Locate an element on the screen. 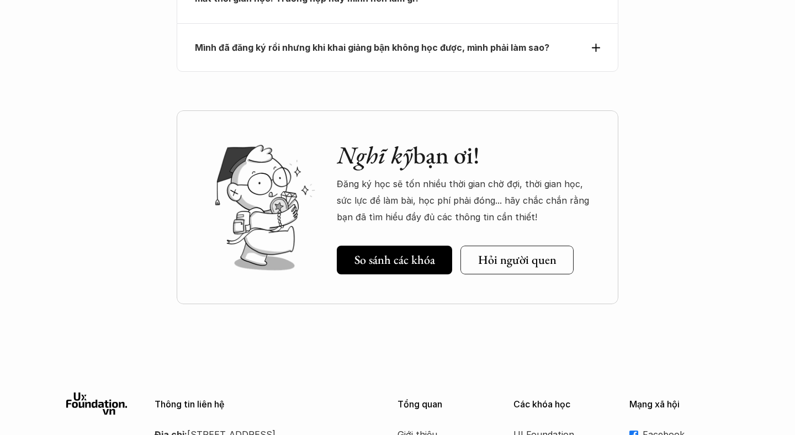 The image size is (795, 435). h2: bạn ơi! is located at coordinates (467, 155).